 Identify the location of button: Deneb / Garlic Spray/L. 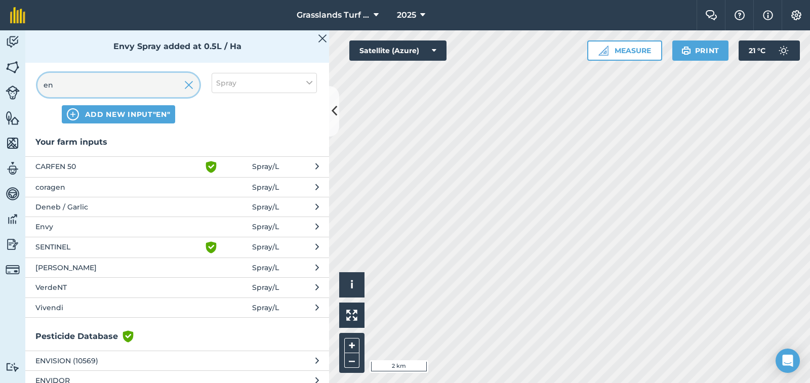
(177, 207).